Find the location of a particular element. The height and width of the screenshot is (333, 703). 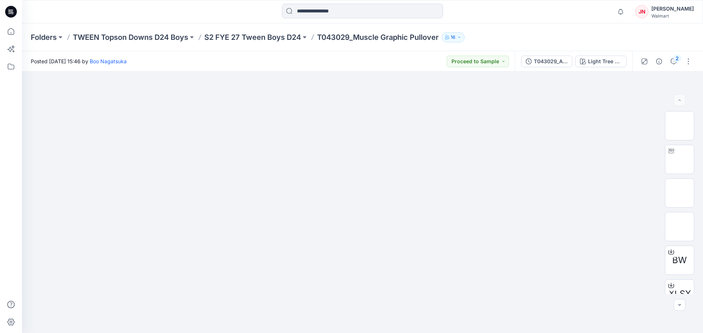

span: BW is located at coordinates (679, 261).